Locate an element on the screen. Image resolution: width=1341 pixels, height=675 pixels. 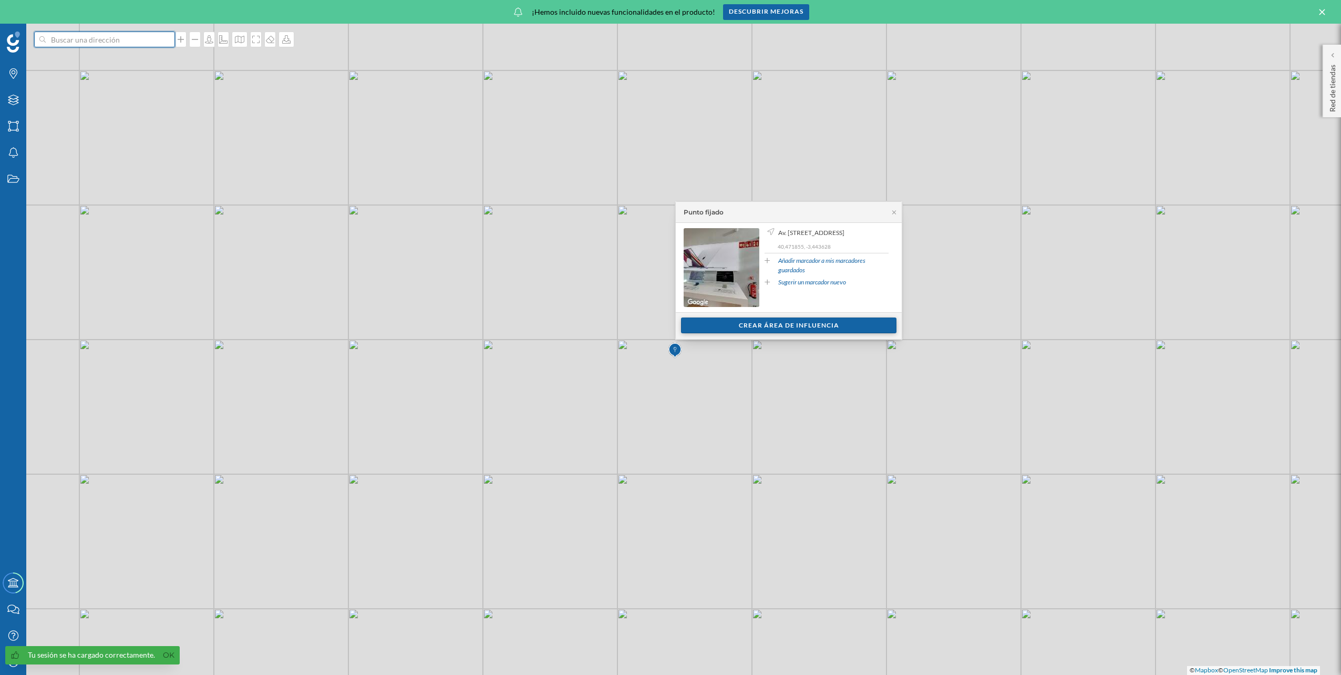
a: Ok is located at coordinates (169, 655).